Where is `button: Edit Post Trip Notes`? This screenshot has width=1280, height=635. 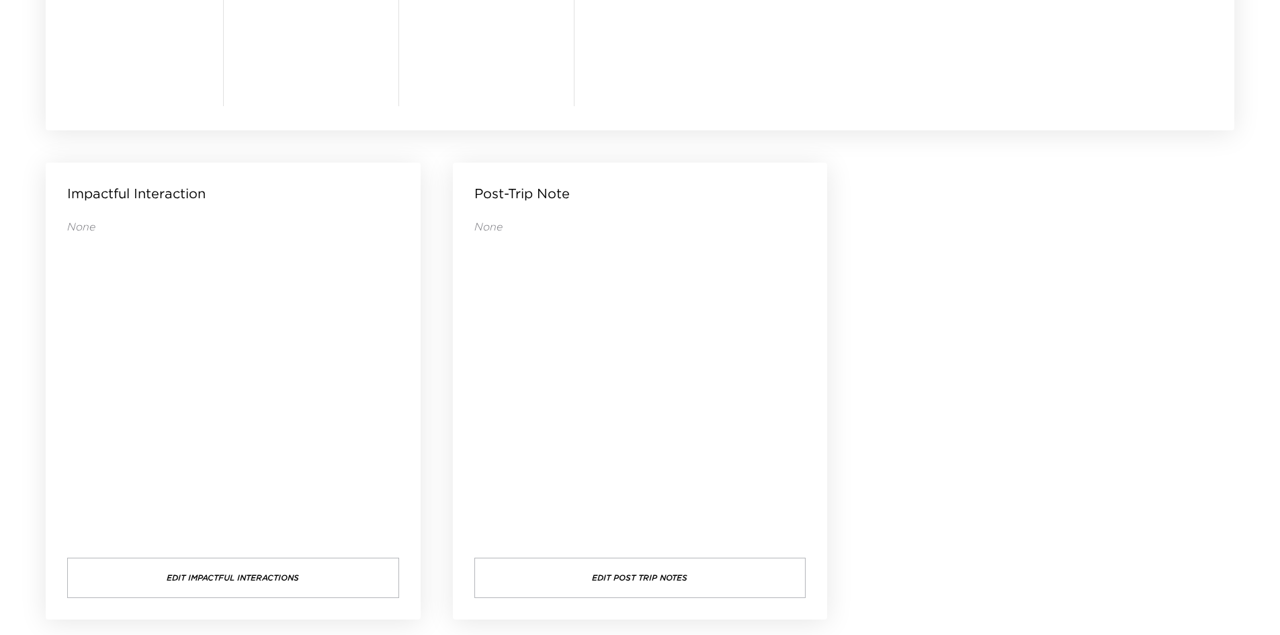
button: Edit Post Trip Notes is located at coordinates (640, 578).